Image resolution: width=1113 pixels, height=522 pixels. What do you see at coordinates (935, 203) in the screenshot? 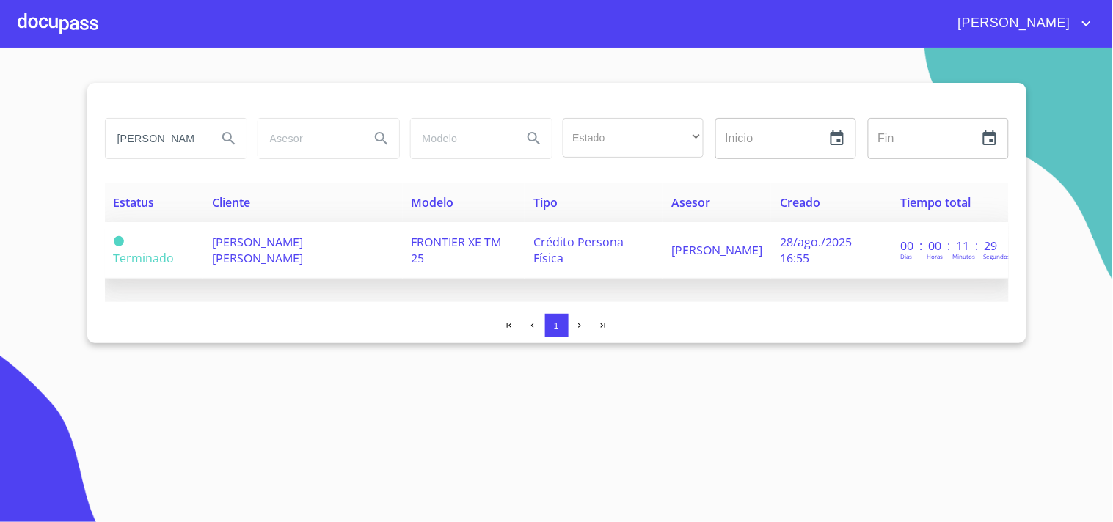
I see `span: Tiempo total` at bounding box center [935, 203].